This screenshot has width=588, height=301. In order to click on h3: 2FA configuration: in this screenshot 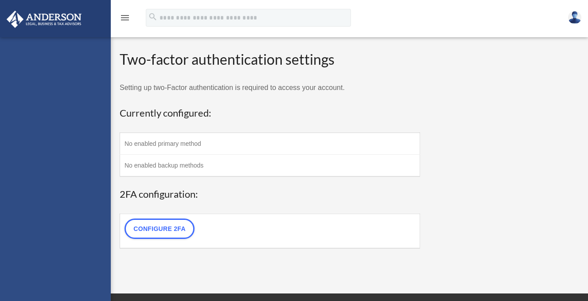, I will do `click(270, 194)`.